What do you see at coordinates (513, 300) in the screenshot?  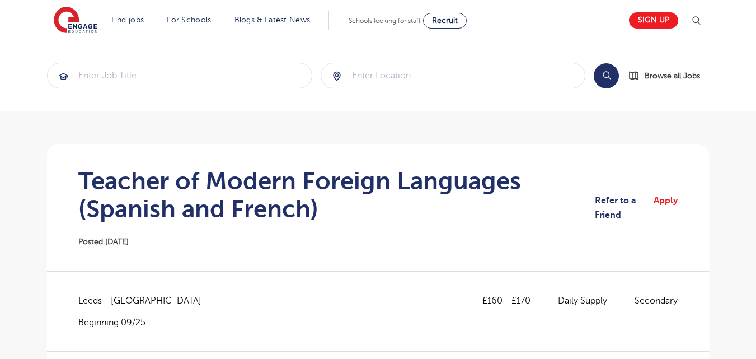 I see `p: £160 - £170` at bounding box center [513, 300].